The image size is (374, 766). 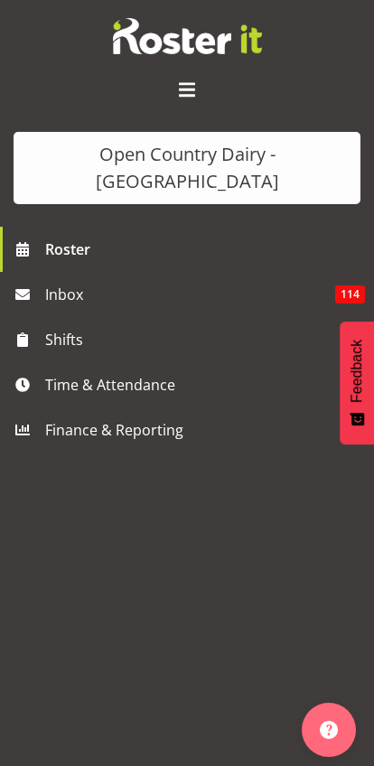 What do you see at coordinates (191, 430) in the screenshot?
I see `span: Finance & Reporting` at bounding box center [191, 430].